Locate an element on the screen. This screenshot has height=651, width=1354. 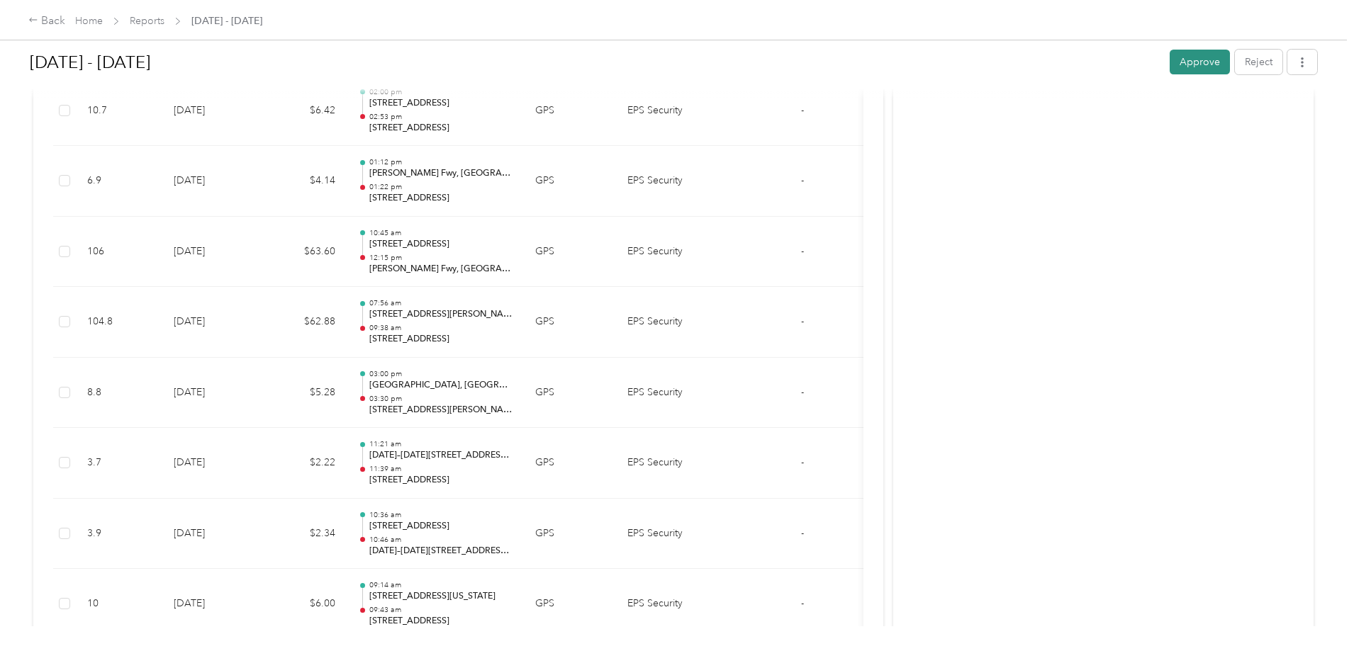
p: 10:46 am is located at coordinates (441, 540).